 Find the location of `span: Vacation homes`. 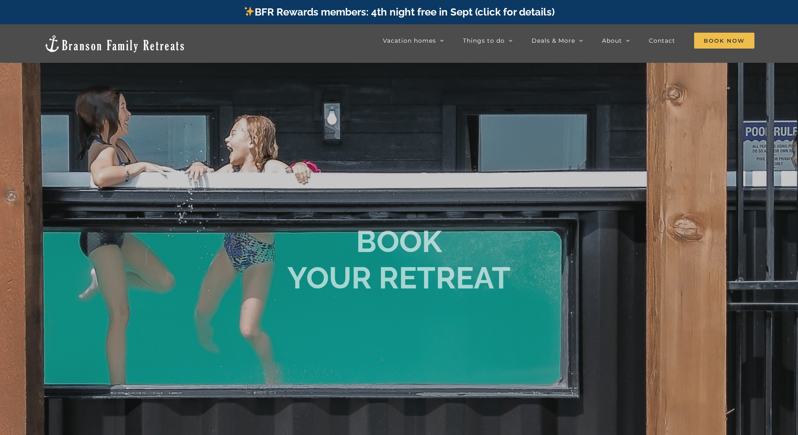

span: Vacation homes is located at coordinates (409, 41).